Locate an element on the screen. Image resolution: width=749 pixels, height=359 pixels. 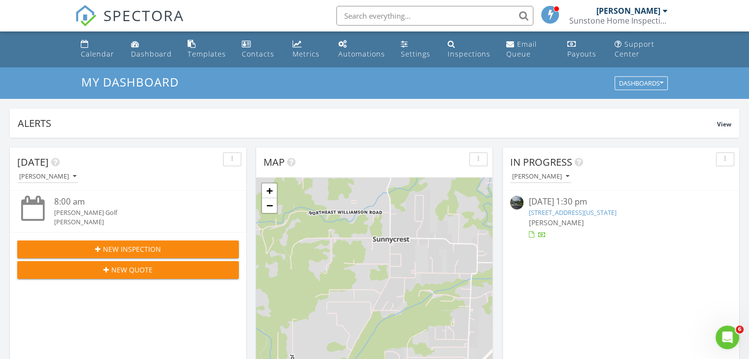
div: 8:00 am is located at coordinates (137, 202).